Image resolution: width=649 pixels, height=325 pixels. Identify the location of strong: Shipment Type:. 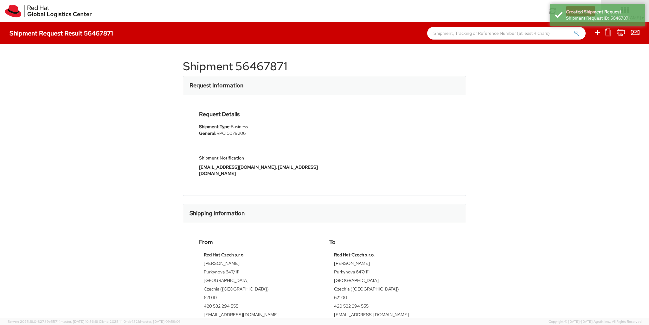
(215, 127).